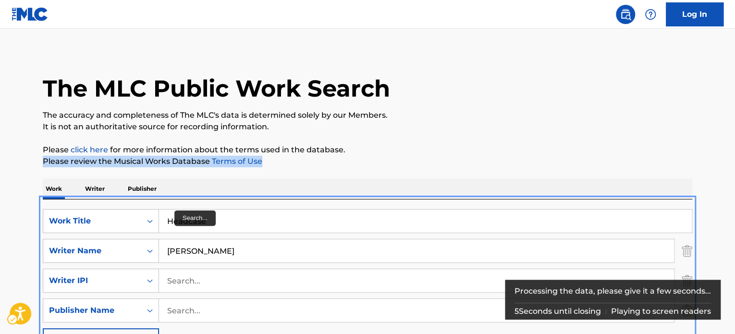 The height and width of the screenshot is (334, 735). What do you see at coordinates (367, 150) in the screenshot?
I see `p: Please for more information about the terms used in the database.` at bounding box center [367, 150].